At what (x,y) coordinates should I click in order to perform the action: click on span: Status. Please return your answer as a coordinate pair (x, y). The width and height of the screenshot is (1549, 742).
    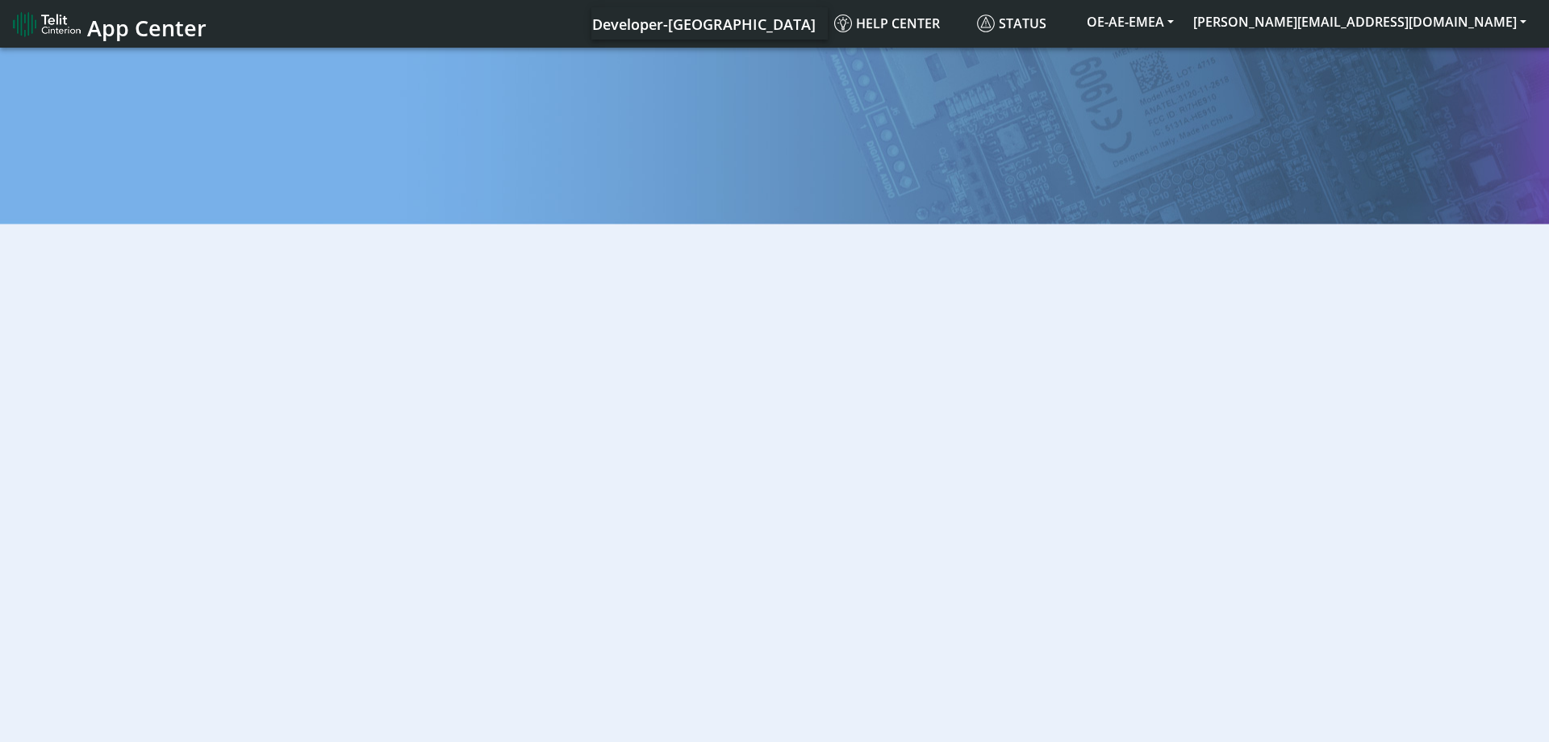
    Looking at the image, I should click on (1012, 23).